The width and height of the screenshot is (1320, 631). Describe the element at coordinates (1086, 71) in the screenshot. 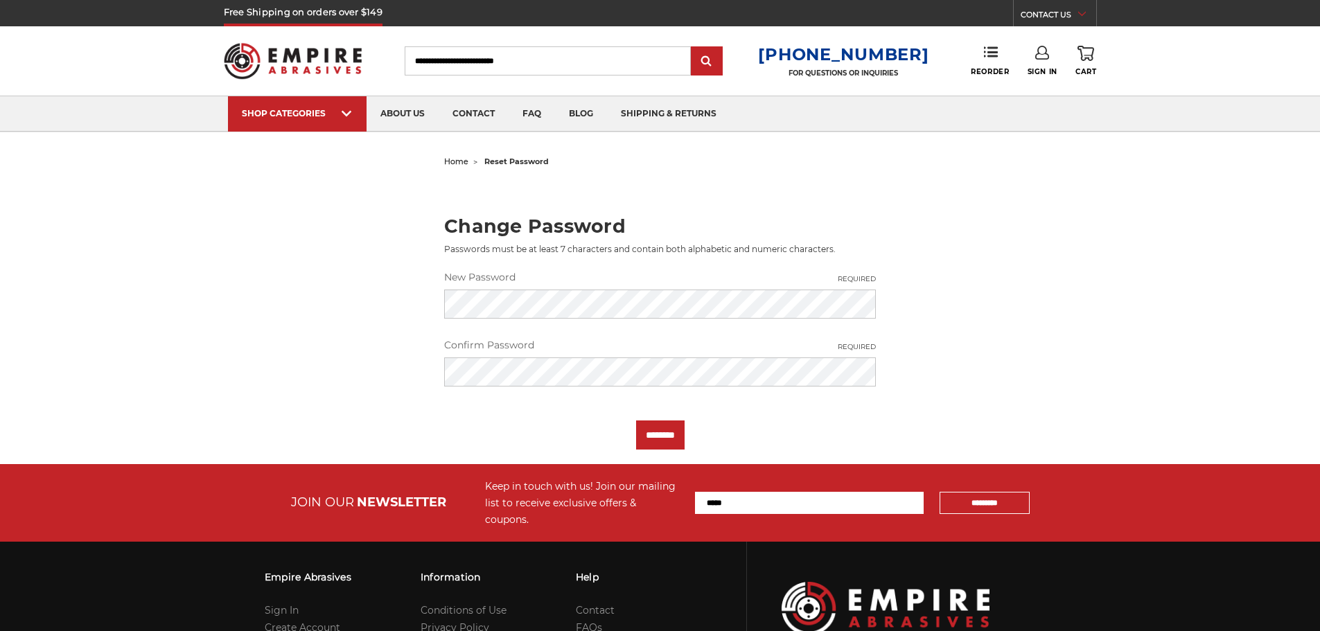

I see `span: Cart` at that location.